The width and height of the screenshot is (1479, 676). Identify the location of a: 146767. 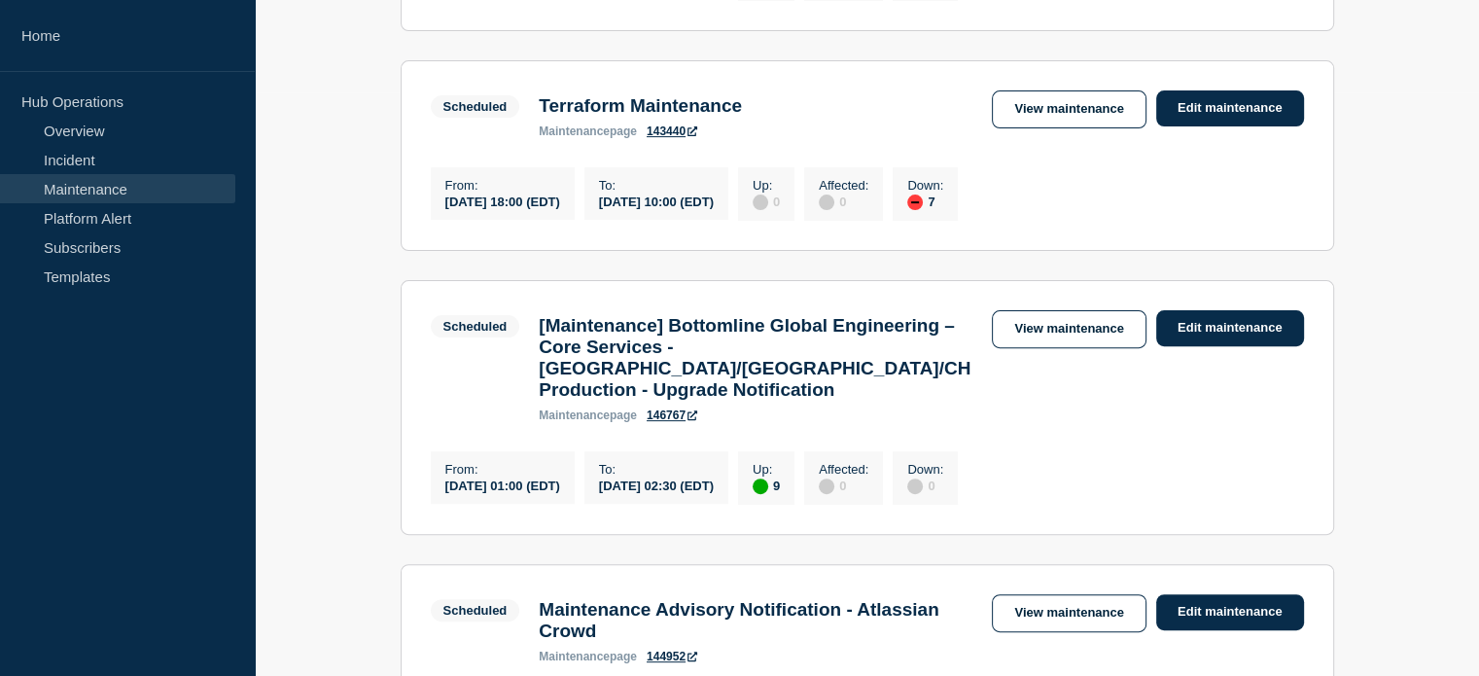
(672, 415).